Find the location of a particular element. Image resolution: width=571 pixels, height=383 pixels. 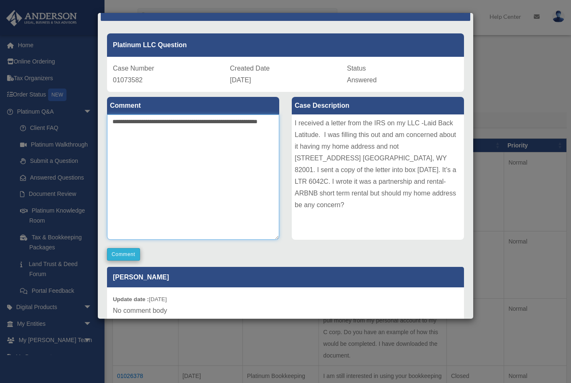

b: Update date : is located at coordinates (131, 299).